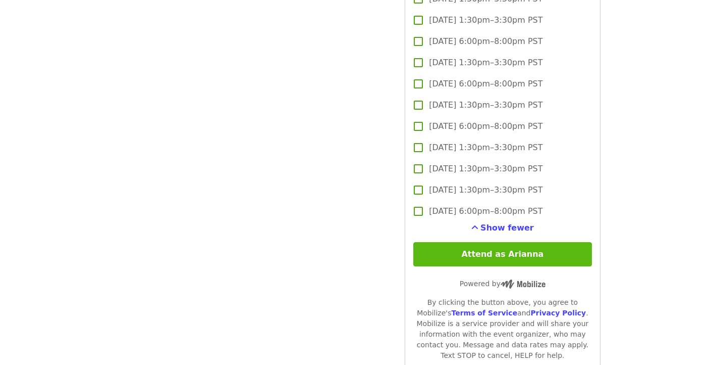 This screenshot has height=365, width=712. Describe the element at coordinates (502, 254) in the screenshot. I see `button: Attend as Arianna` at that location.